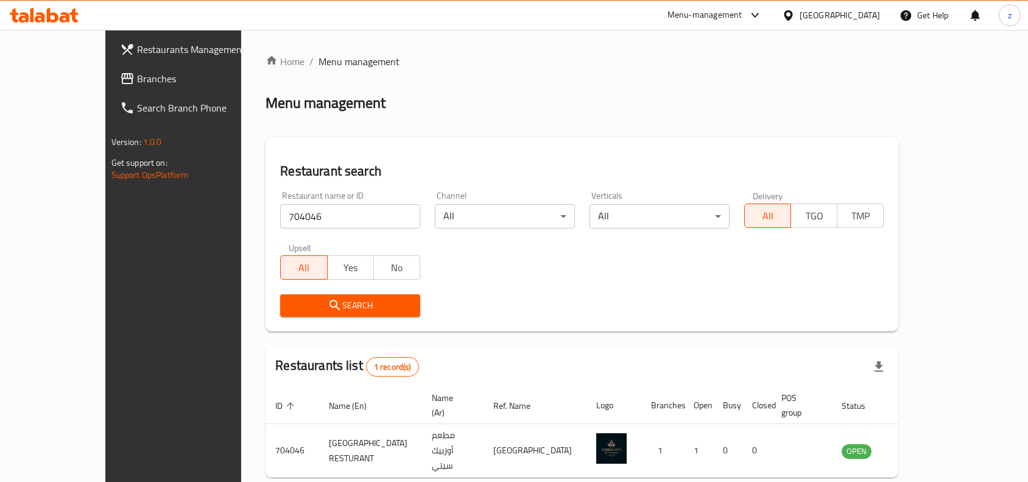 The image size is (1028, 482). I want to click on span: z, so click(1010, 15).